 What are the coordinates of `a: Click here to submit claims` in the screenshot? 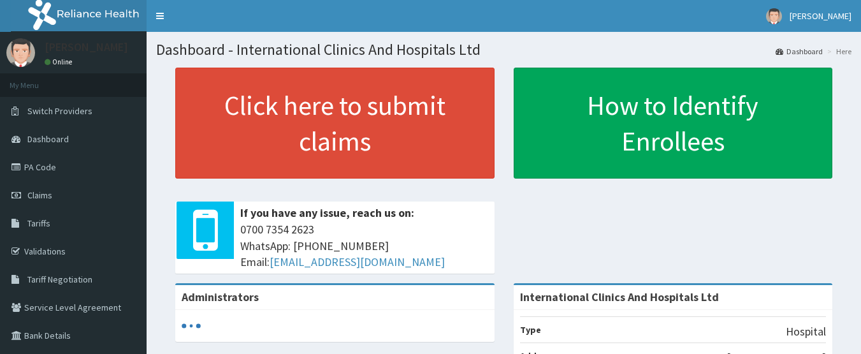 It's located at (335, 123).